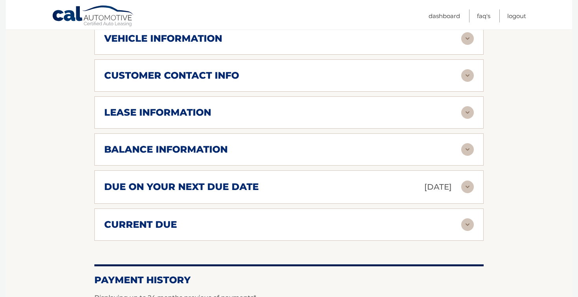 Image resolution: width=578 pixels, height=297 pixels. What do you see at coordinates (158, 112) in the screenshot?
I see `h2: lease information` at bounding box center [158, 112].